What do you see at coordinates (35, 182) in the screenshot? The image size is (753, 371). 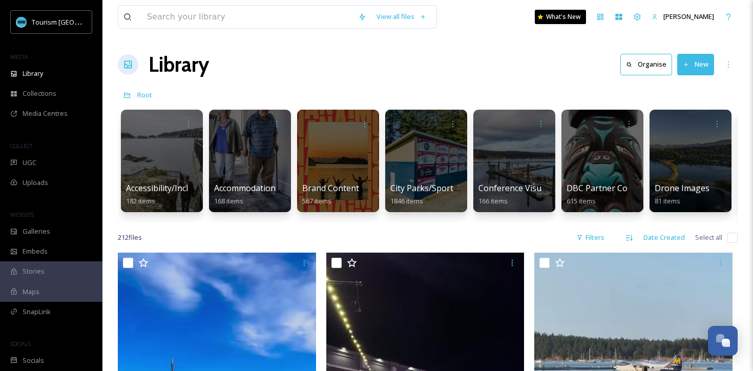 I see `span: Uploads` at bounding box center [35, 182].